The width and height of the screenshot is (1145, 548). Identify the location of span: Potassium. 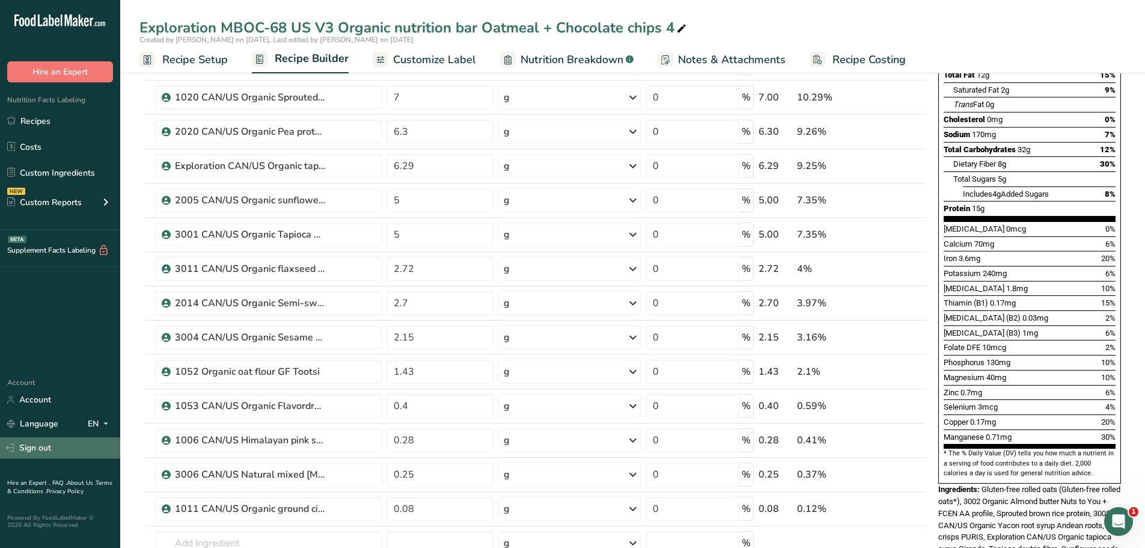
(962, 273).